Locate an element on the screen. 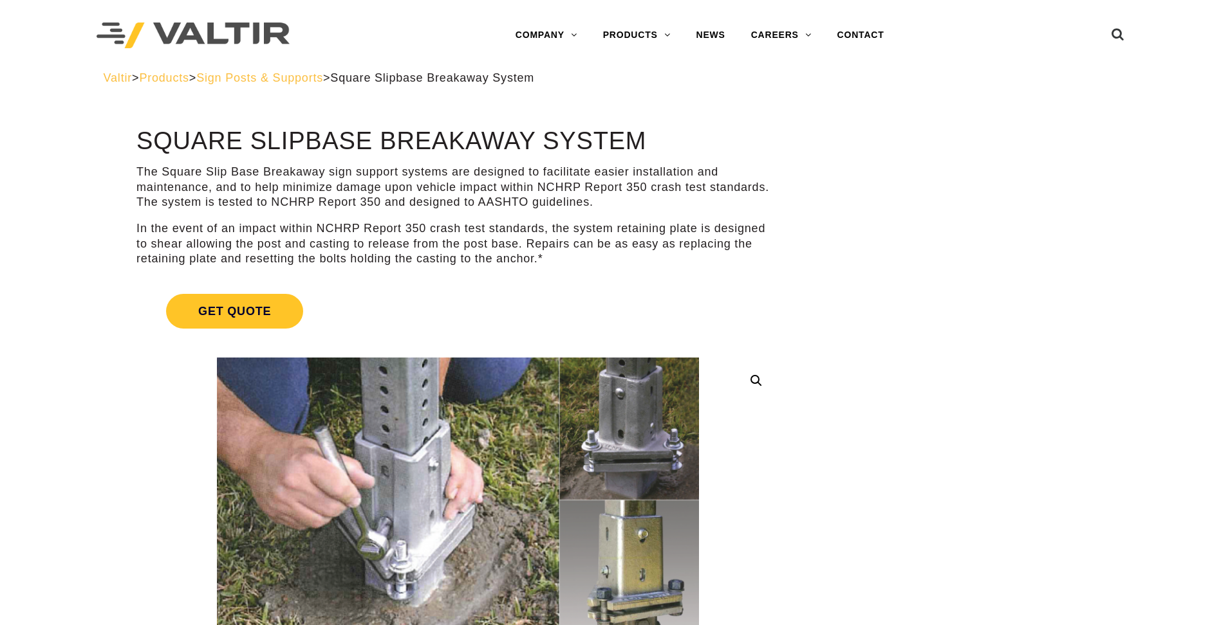 This screenshot has width=1221, height=625. p: The Square Slip Base Breakaway sign support systems are designed to facilitate easier installatio... is located at coordinates (457, 187).